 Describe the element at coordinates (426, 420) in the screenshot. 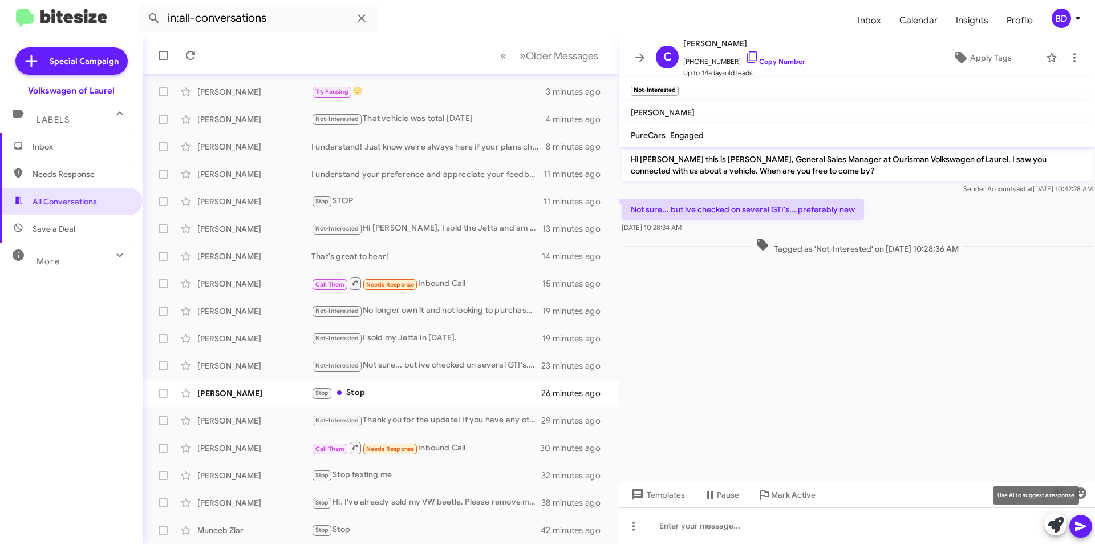

I see `div: Thank you for the update! If you have any other vehicle you'd like to sell, feel free to let me k...` at that location.